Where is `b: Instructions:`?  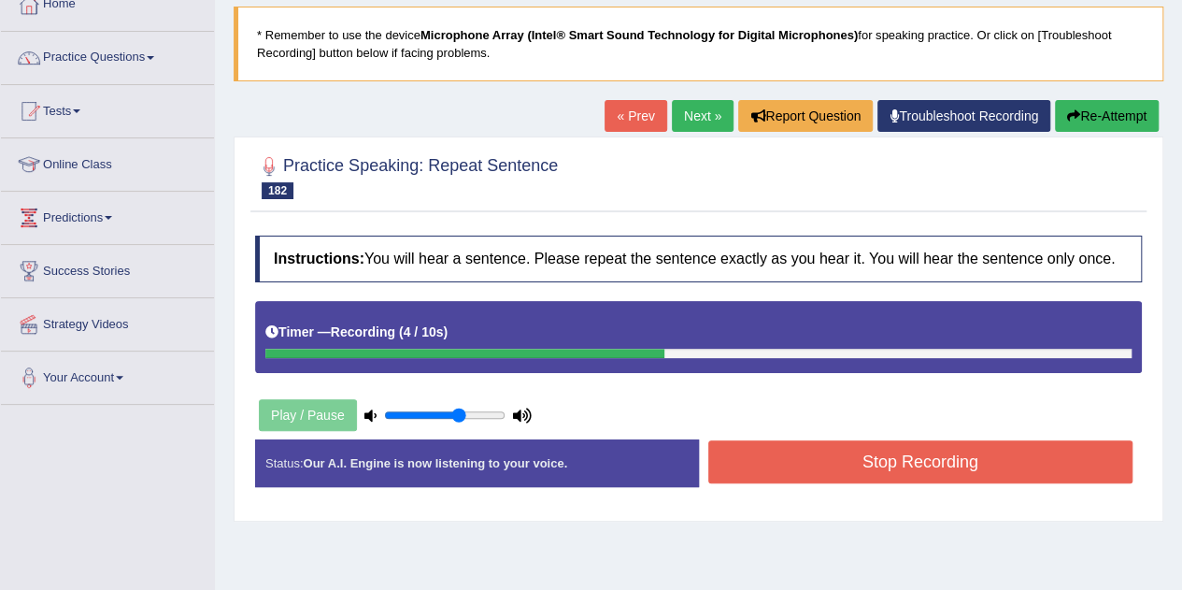 b: Instructions: is located at coordinates (319, 258).